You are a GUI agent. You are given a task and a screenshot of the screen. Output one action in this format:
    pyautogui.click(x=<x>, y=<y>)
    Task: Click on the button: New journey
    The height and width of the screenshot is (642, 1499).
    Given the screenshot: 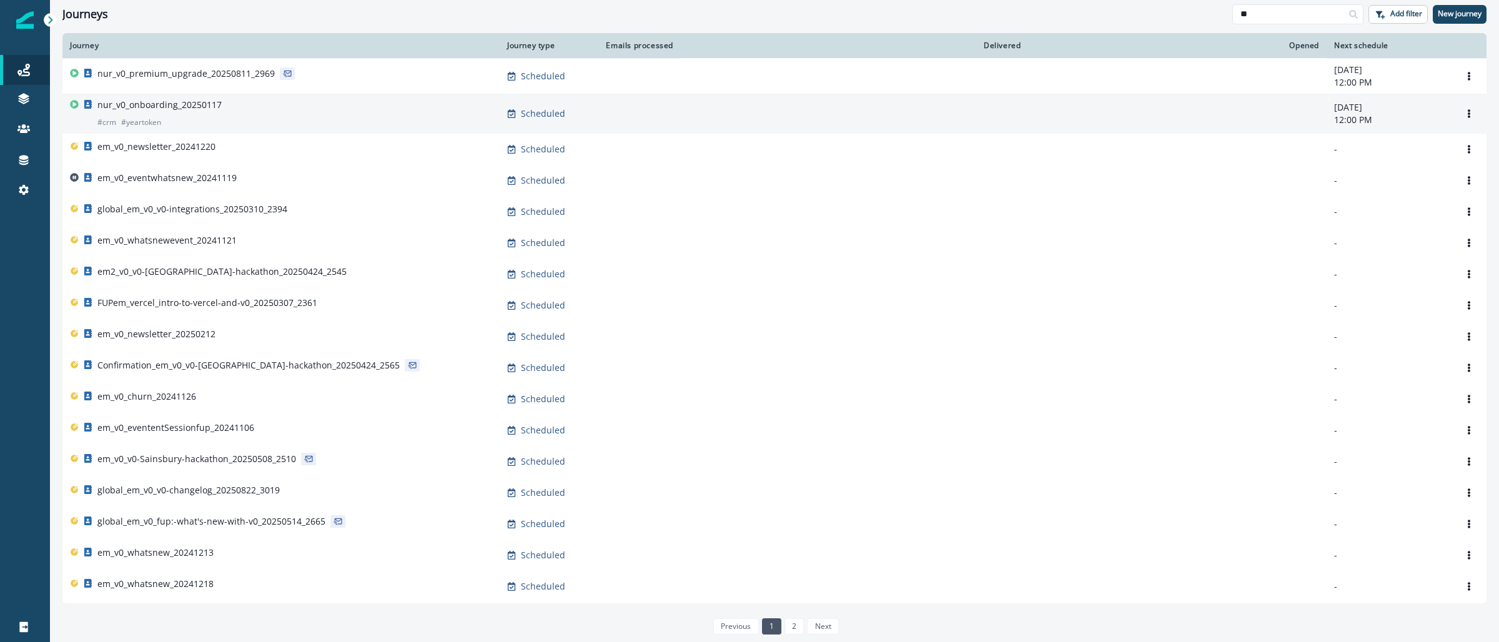 What is the action you would take?
    pyautogui.click(x=1460, y=14)
    